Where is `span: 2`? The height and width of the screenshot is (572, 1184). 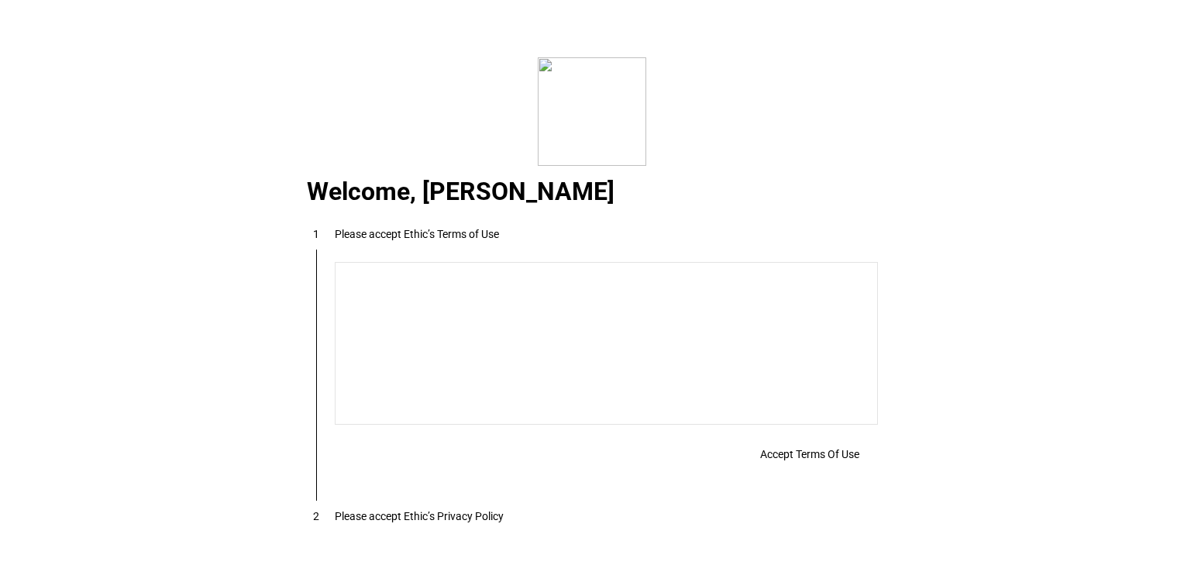 span: 2 is located at coordinates (316, 516).